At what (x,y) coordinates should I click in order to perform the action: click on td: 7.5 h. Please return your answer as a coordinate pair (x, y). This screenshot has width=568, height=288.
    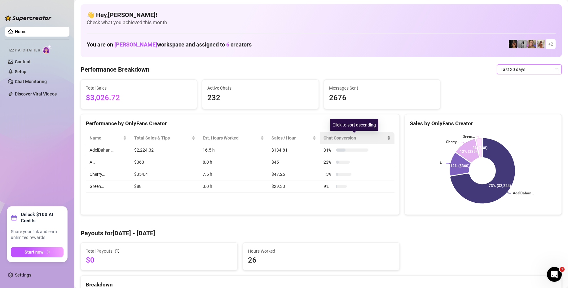
    Looking at the image, I should click on (233, 174).